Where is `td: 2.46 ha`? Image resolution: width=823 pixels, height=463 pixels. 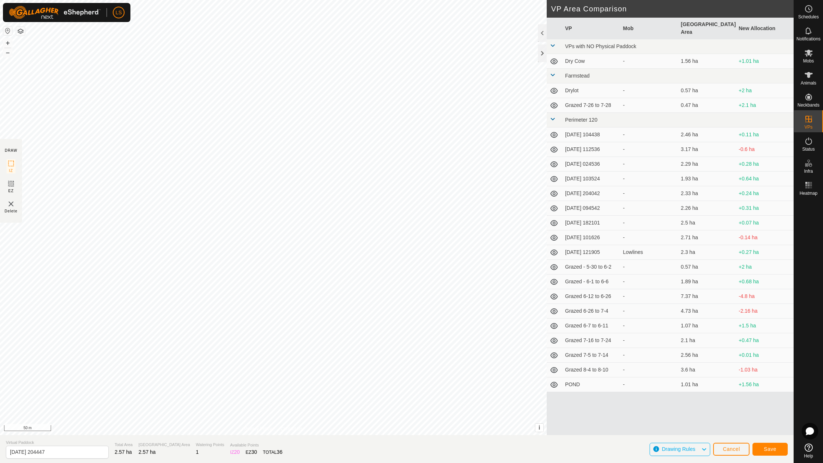 td: 2.46 ha is located at coordinates (707, 135).